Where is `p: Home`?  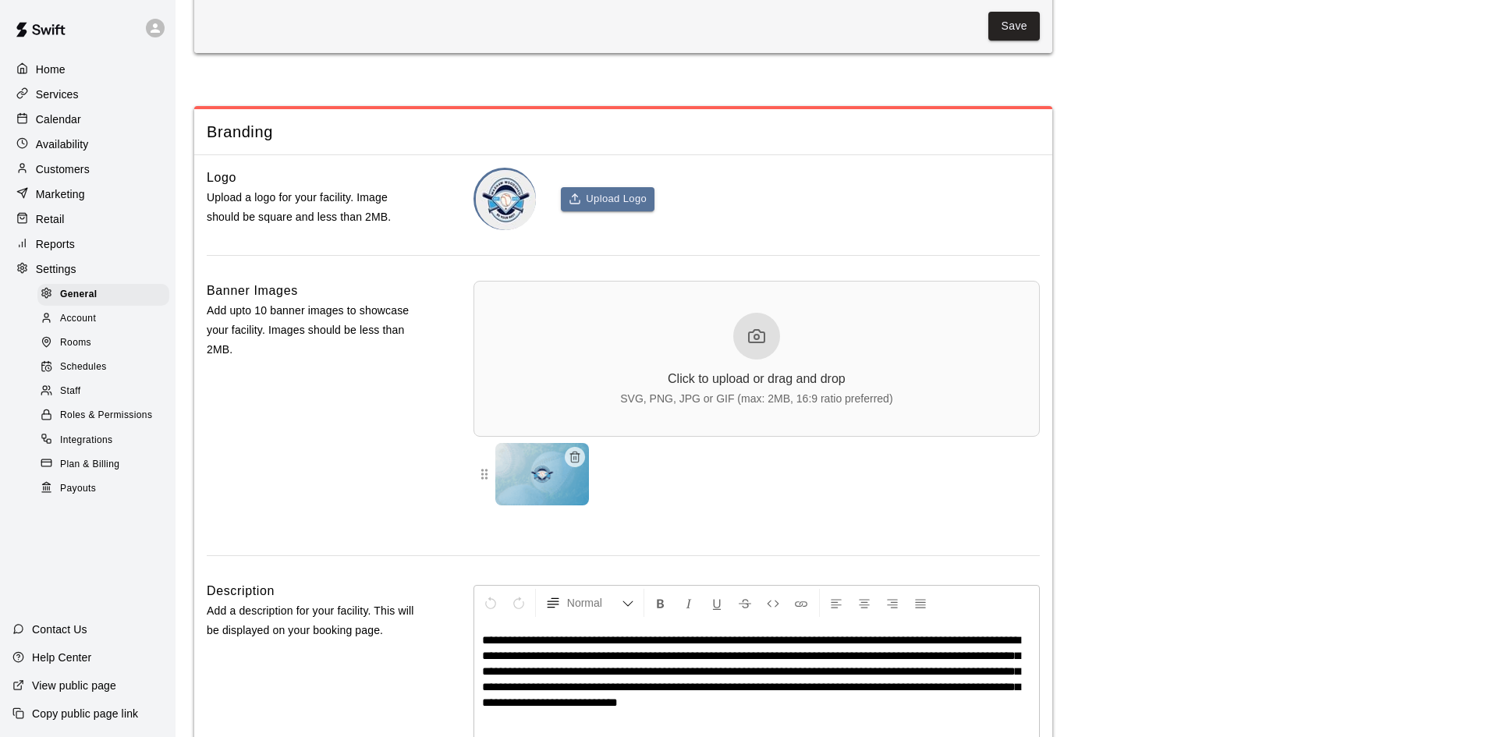
p: Home is located at coordinates (51, 69).